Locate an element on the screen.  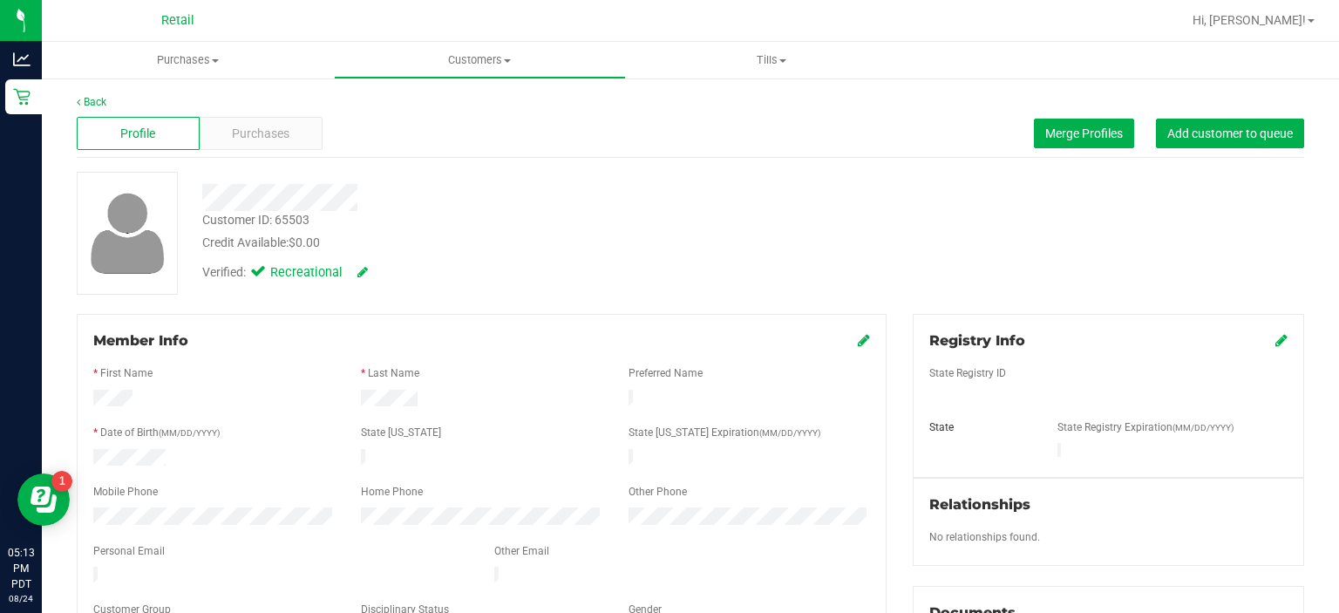
span: Customers is located at coordinates (480, 60).